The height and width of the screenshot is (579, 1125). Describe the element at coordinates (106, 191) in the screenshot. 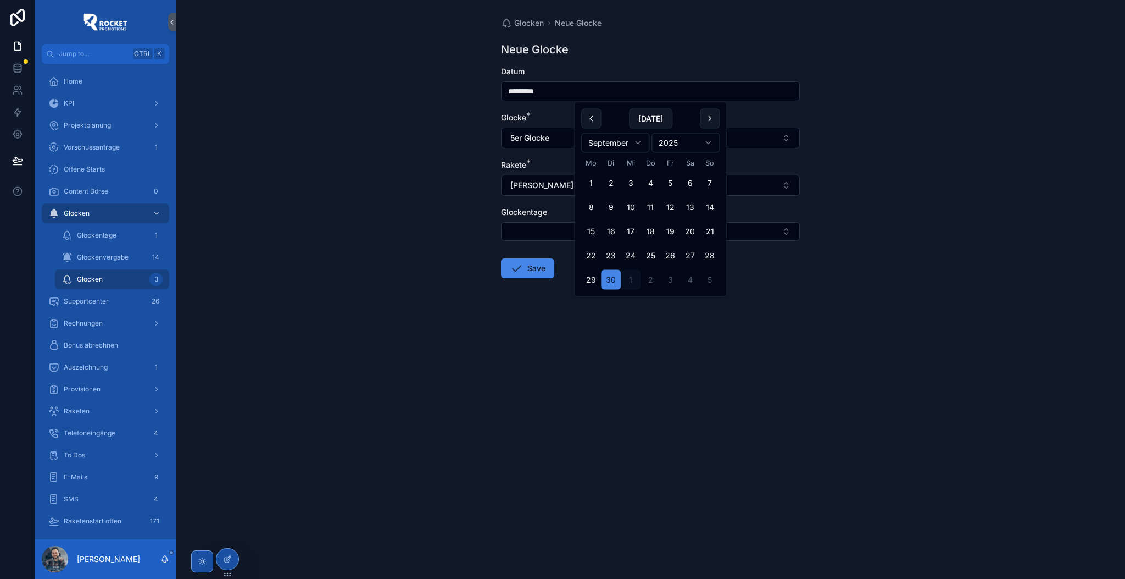

I see `a: Content Börse0` at that location.